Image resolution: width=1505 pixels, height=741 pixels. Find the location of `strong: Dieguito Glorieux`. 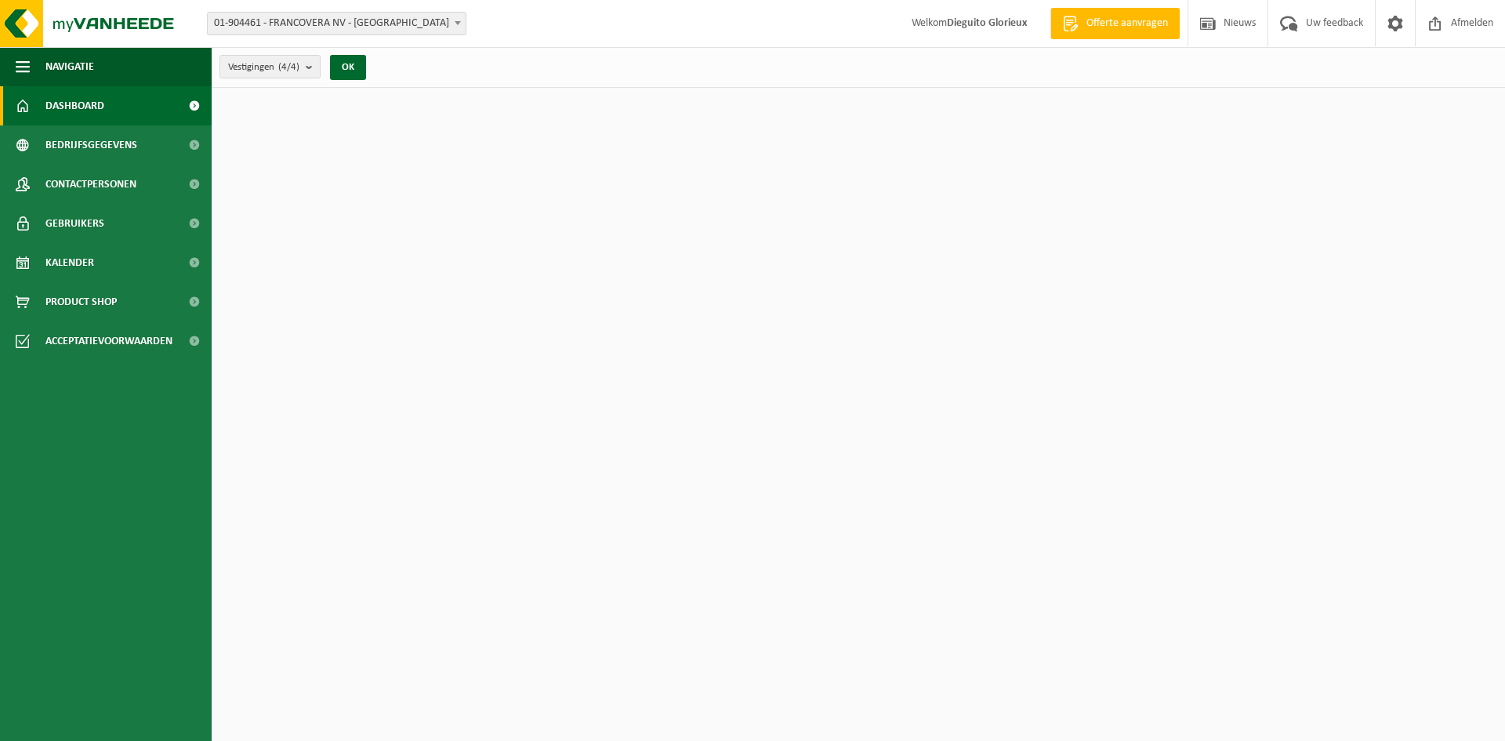

strong: Dieguito Glorieux is located at coordinates (987, 23).